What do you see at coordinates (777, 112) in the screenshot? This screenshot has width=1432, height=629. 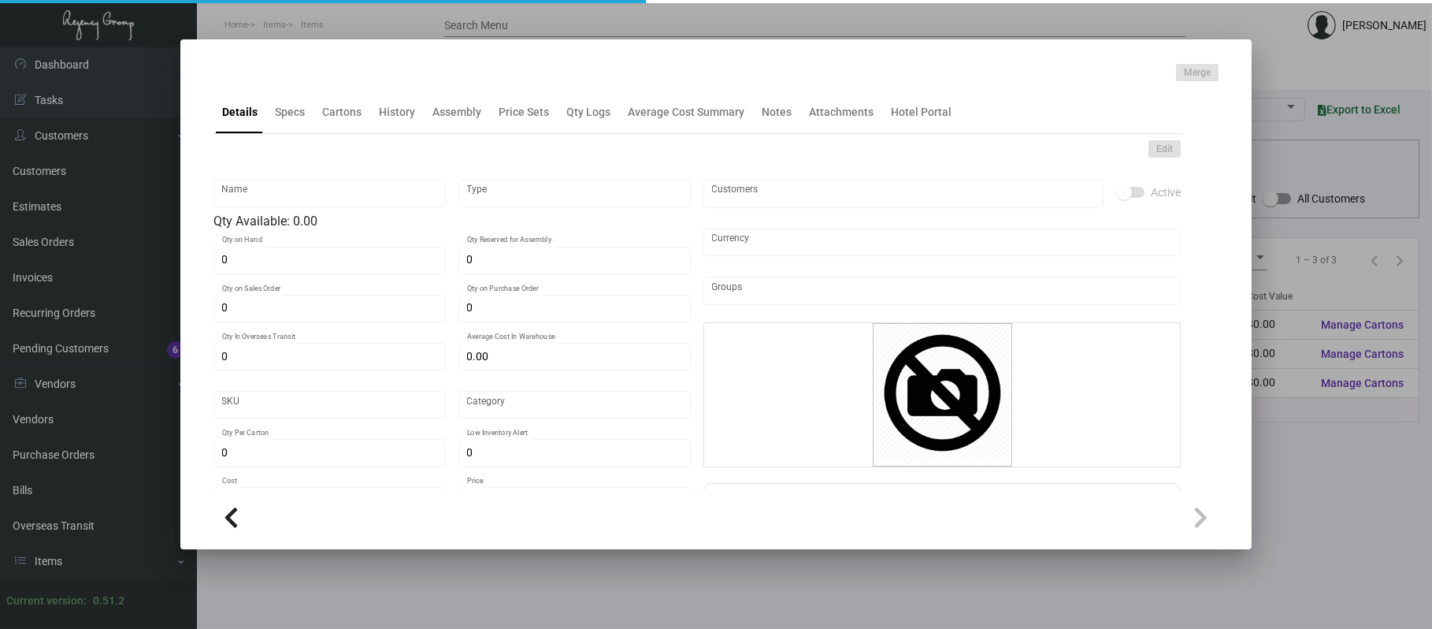 I see `div: Notes` at bounding box center [777, 112].